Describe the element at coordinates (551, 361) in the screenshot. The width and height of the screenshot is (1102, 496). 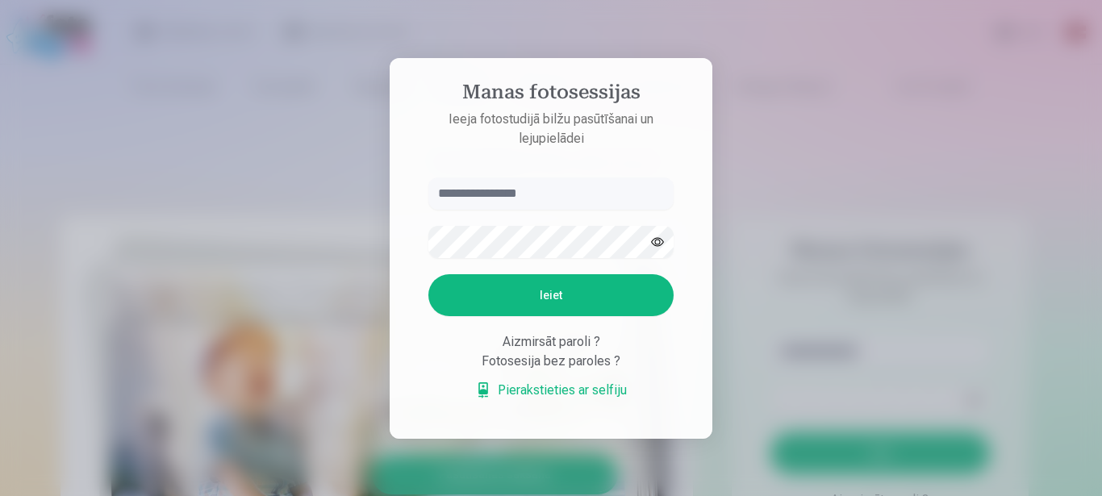
I see `div: Fotosesija bez paroles ?` at that location.